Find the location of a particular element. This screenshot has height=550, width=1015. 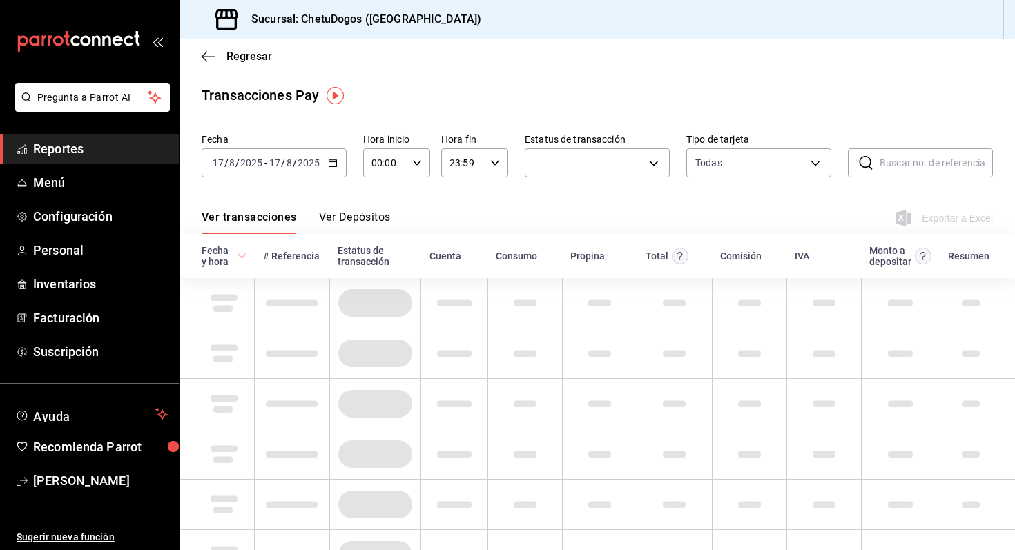

span: Regresar is located at coordinates (249, 56).